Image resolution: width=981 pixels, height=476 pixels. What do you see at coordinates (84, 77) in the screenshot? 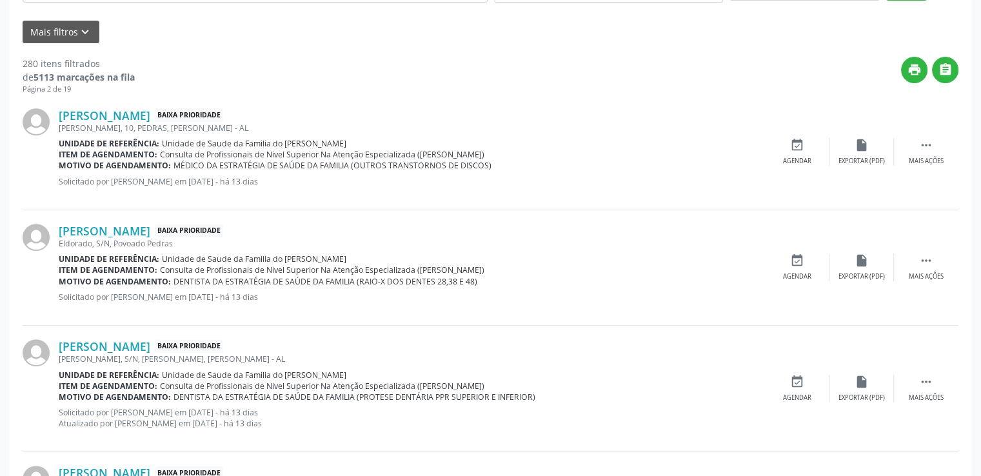
I see `strong: 5113 marcações na fila` at bounding box center [84, 77].